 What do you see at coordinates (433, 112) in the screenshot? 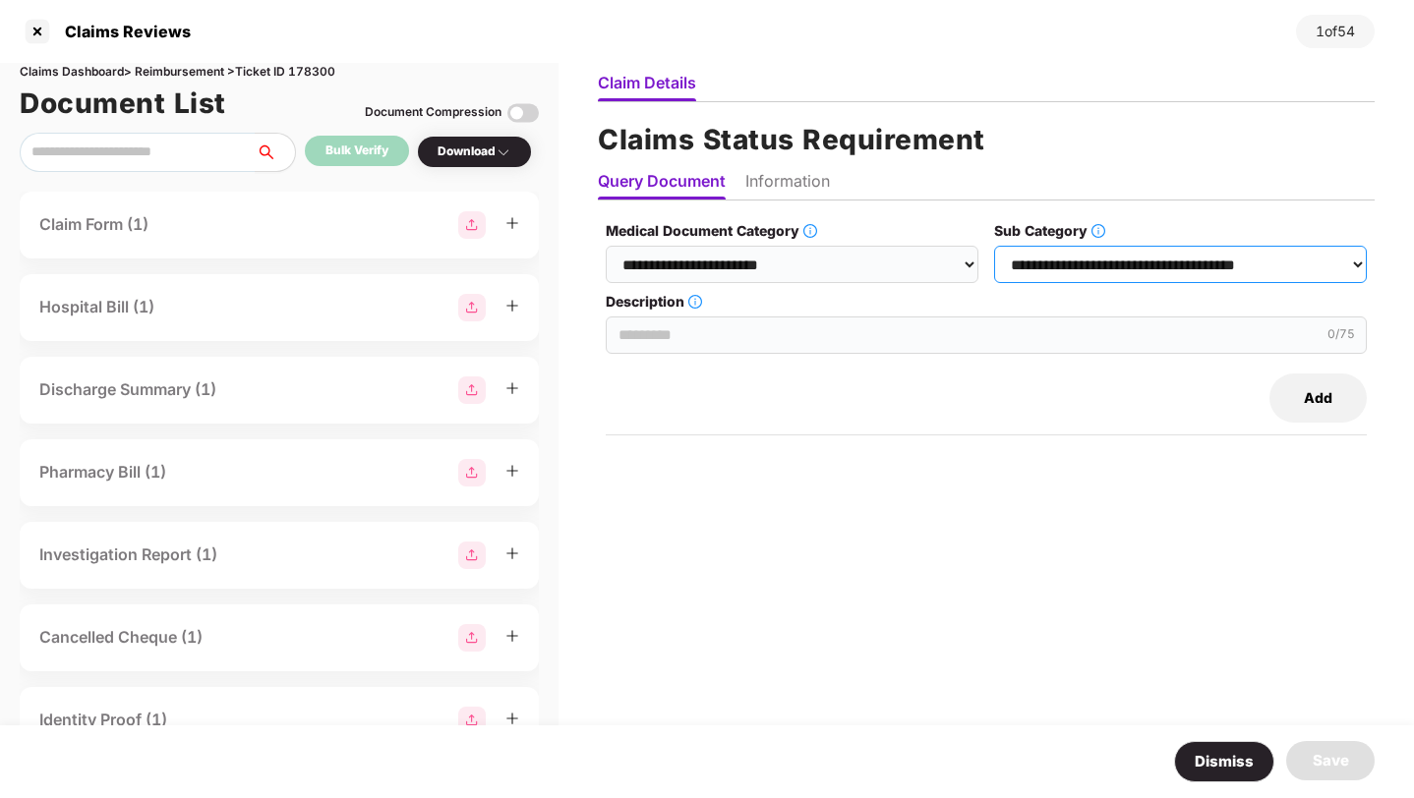
I see `div: Document Compression` at bounding box center [433, 112].